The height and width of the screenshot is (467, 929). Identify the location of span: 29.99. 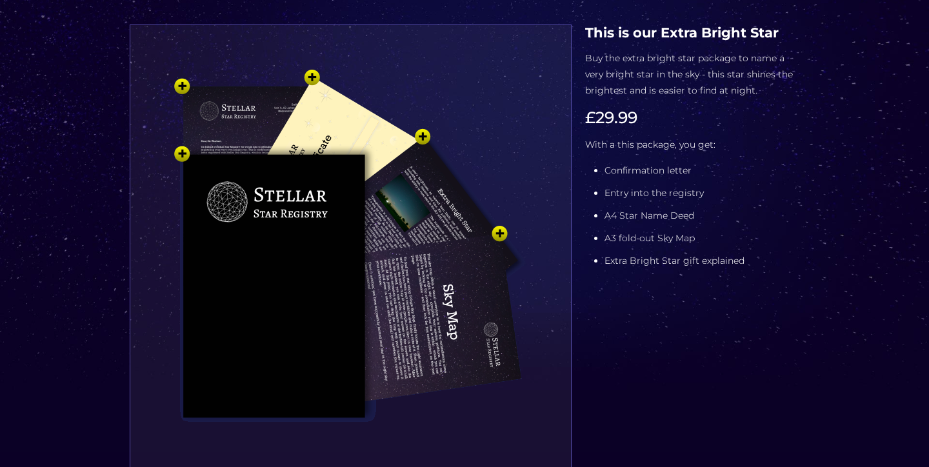
(616, 117).